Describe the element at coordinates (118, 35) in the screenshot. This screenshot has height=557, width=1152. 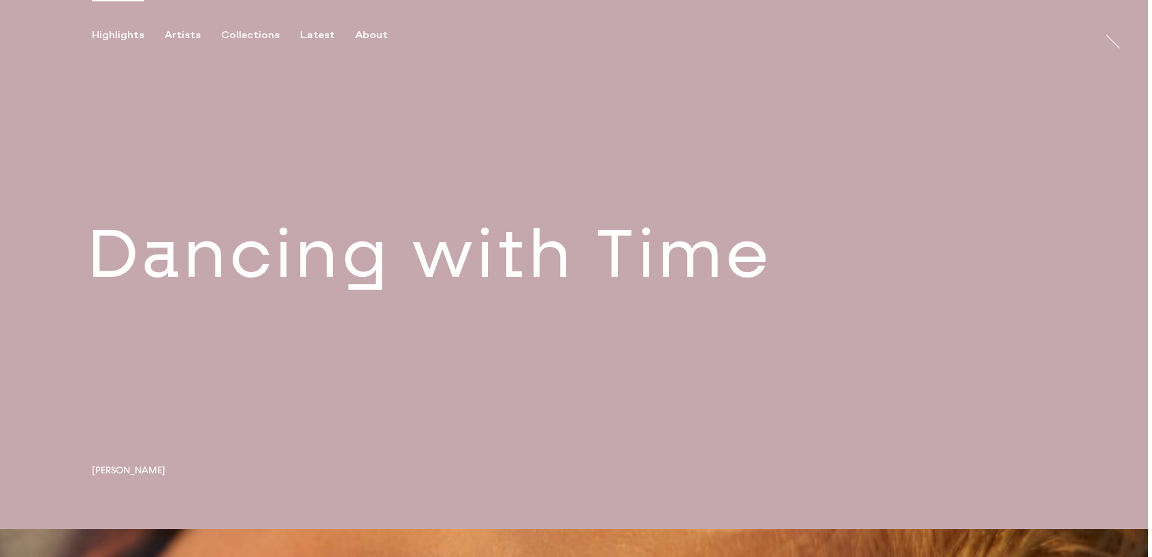
I see `div: Highlights` at that location.